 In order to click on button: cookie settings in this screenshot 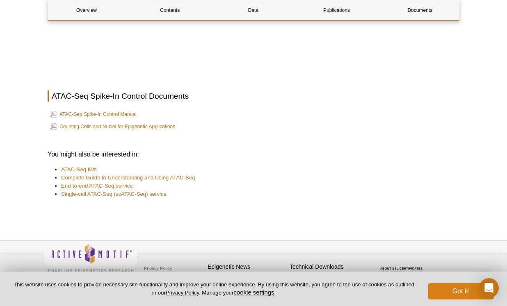, I will do `click(253, 292)`.